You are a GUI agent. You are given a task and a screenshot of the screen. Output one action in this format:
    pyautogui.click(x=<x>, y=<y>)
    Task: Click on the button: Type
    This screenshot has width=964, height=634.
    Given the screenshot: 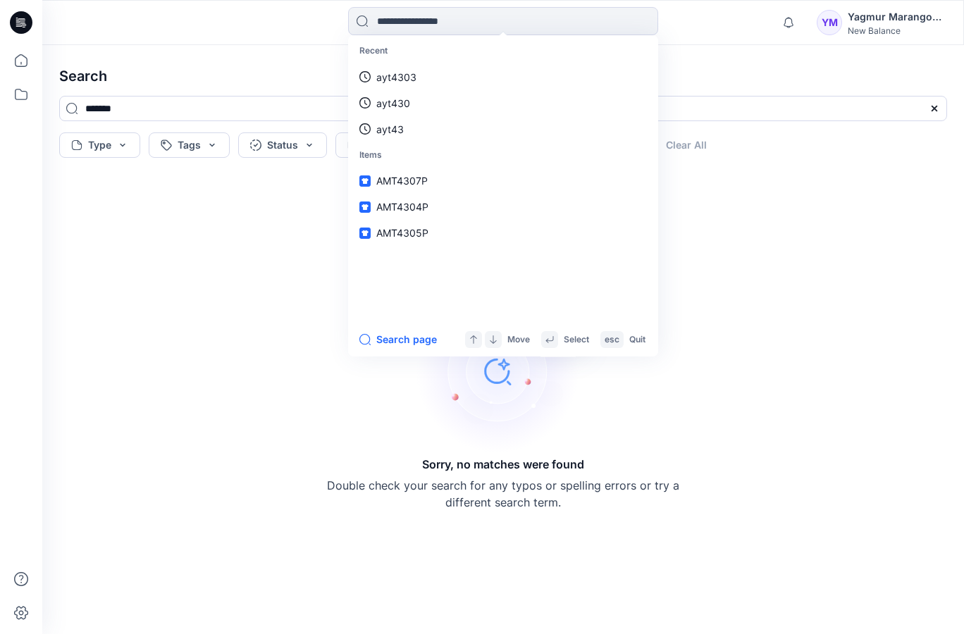 What is the action you would take?
    pyautogui.click(x=99, y=145)
    